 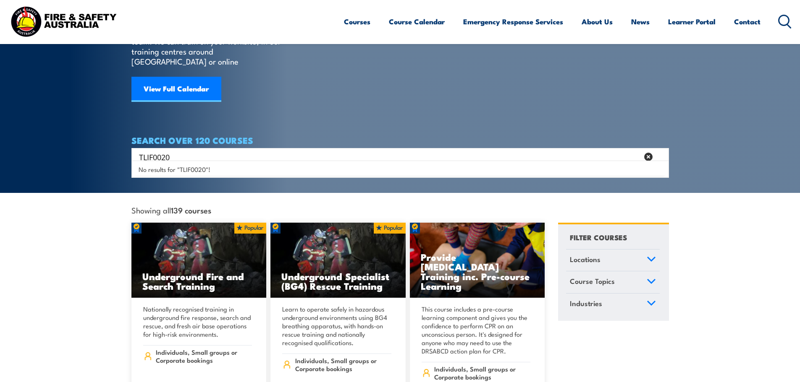 What do you see at coordinates (191, 210) in the screenshot?
I see `strong: 139 courses` at bounding box center [191, 210].